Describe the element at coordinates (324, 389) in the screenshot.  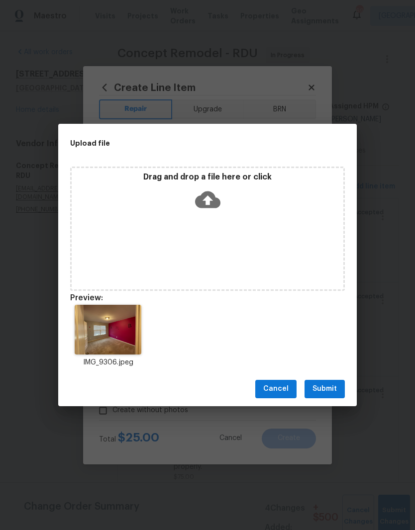
I see `button: Submit` at that location.